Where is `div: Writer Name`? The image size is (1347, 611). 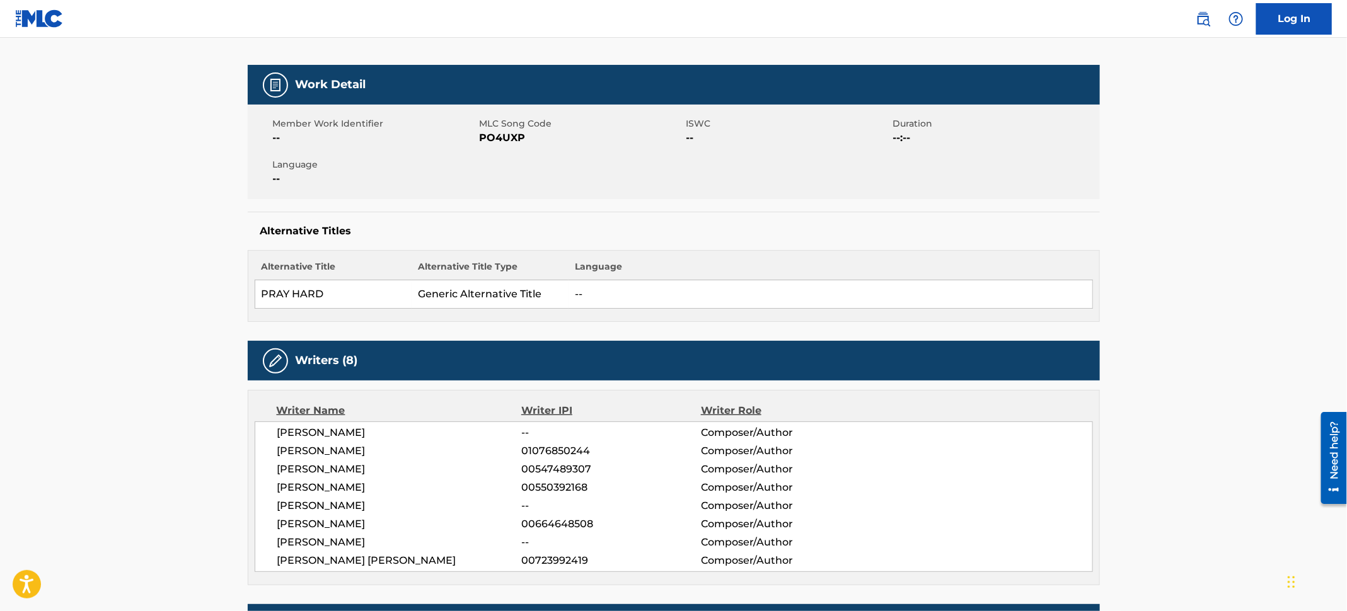
div: Writer Name is located at coordinates (399, 411).